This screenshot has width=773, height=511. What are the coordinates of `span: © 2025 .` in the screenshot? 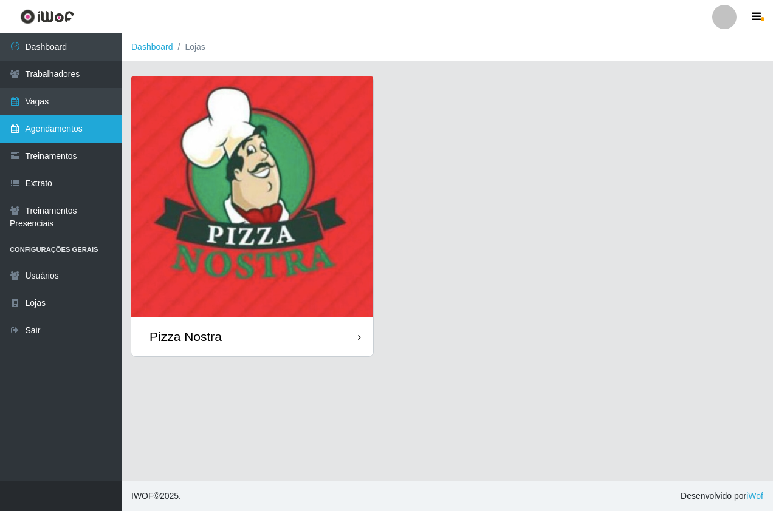 It's located at (156, 496).